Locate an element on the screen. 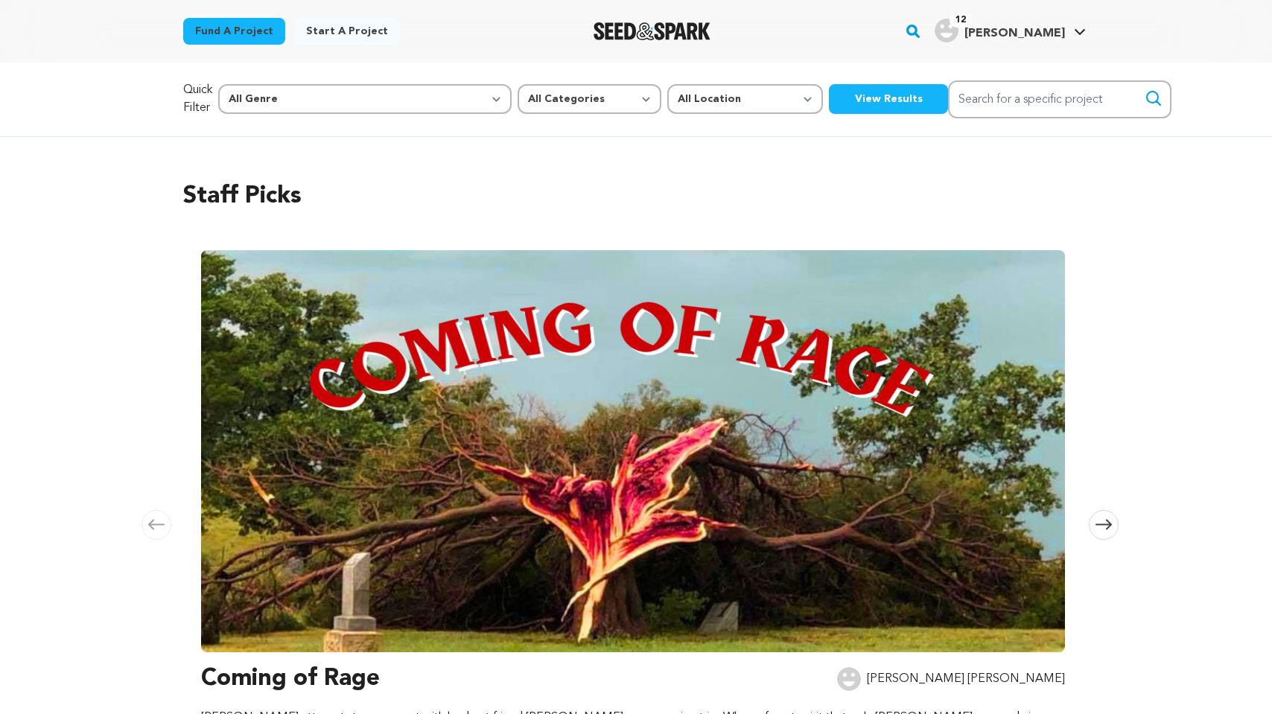 This screenshot has height=714, width=1272. a: Fund a project is located at coordinates (234, 31).